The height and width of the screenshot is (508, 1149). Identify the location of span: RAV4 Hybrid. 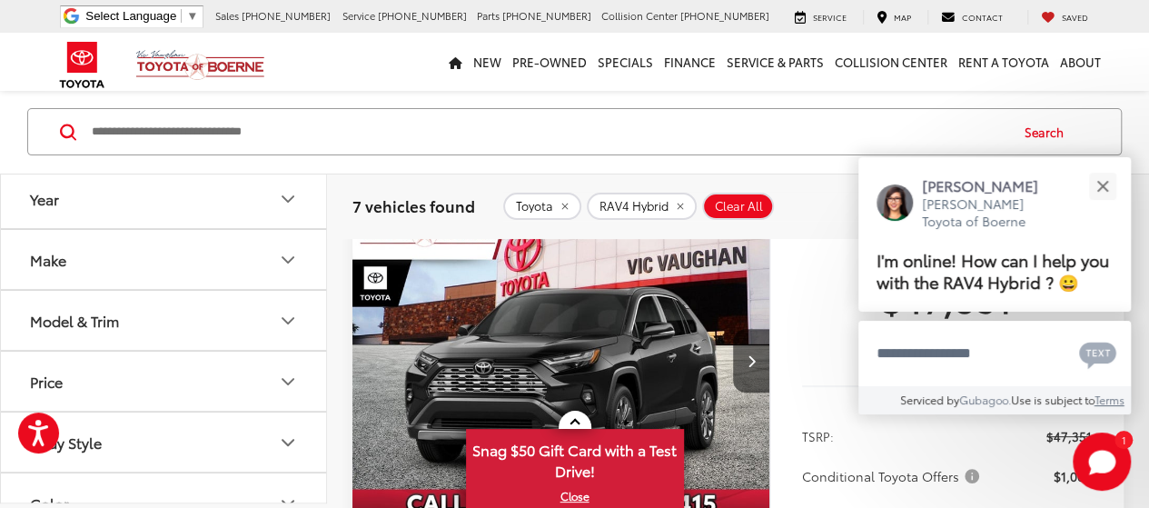
(634, 206).